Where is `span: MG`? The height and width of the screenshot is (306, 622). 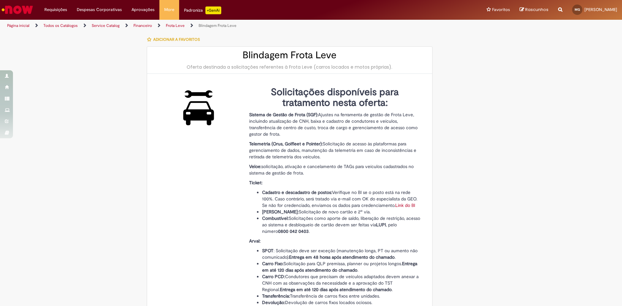 span: MG is located at coordinates (578, 9).